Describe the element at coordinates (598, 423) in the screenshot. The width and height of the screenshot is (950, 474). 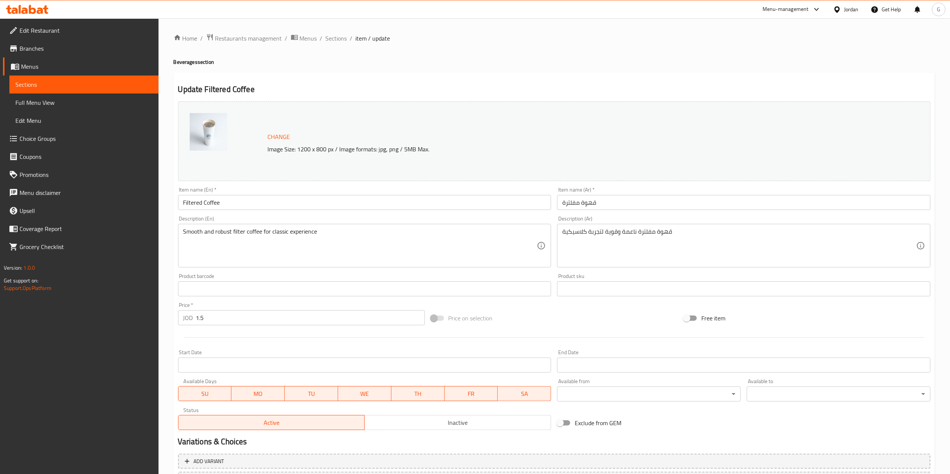
I see `span: Exclude from GEM` at that location.